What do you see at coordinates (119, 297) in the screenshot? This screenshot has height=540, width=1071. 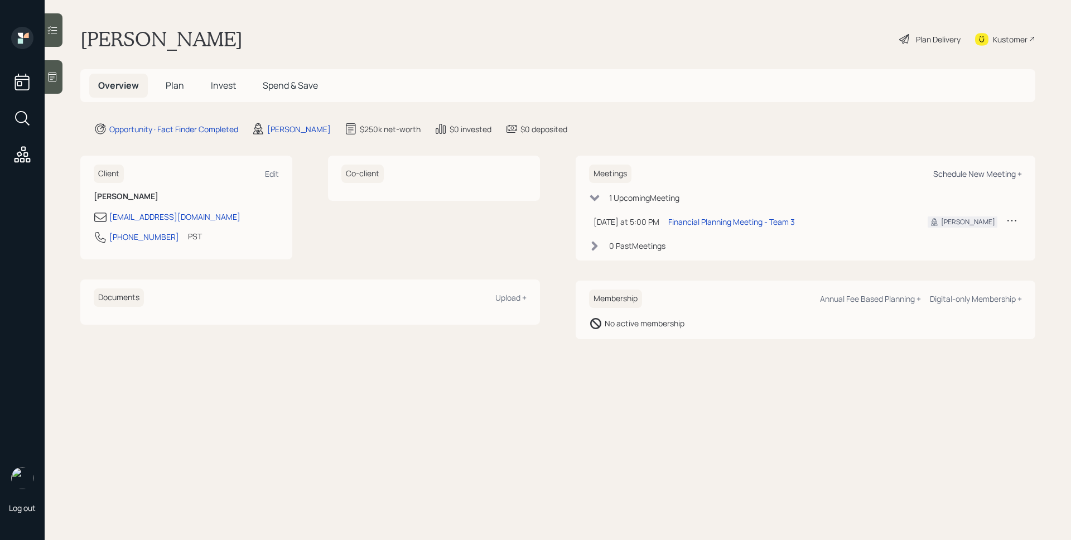 I see `h6: Documents` at bounding box center [119, 297].